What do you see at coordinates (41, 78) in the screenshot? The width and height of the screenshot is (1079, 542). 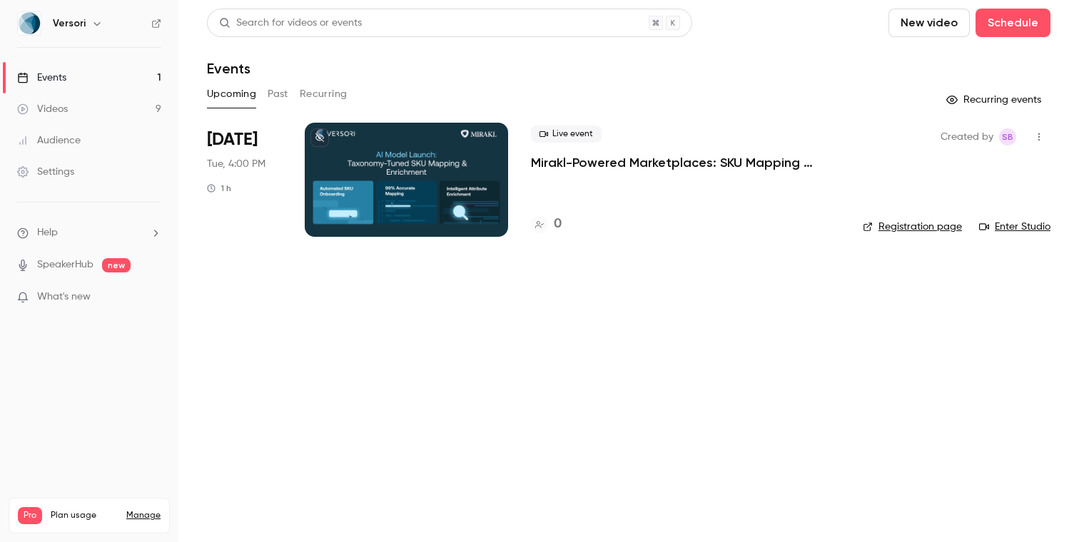 I see `div: Events` at bounding box center [41, 78].